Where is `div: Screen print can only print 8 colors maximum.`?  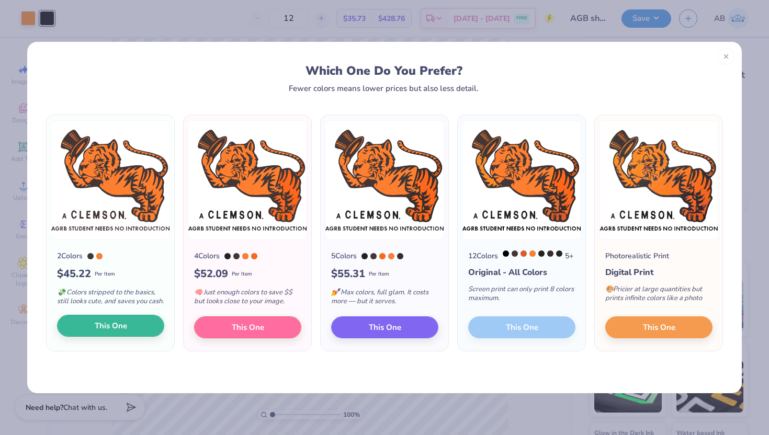
div: Screen print can only print 8 colors maximum. is located at coordinates (521, 296).